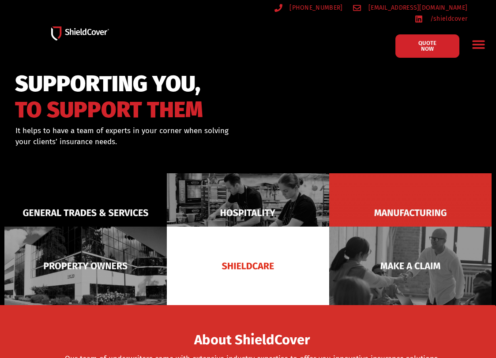  What do you see at coordinates (427, 46) in the screenshot?
I see `span: QUOTE NOW` at bounding box center [427, 46].